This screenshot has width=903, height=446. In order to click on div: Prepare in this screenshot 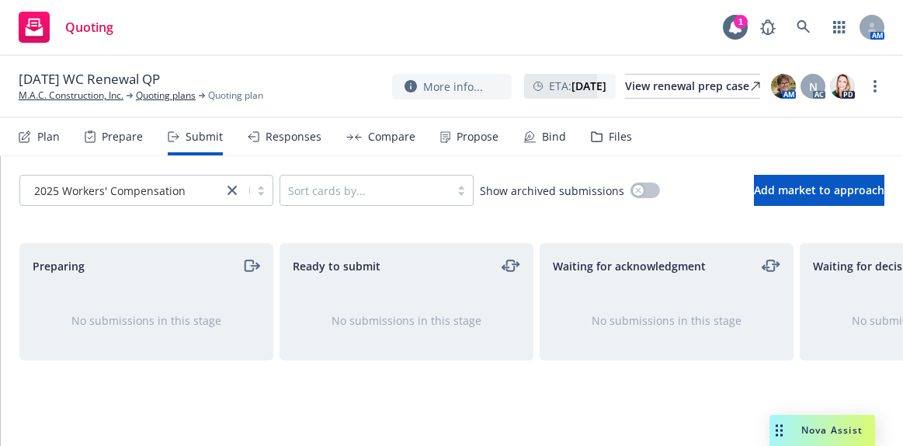, I will do `click(122, 137)`.